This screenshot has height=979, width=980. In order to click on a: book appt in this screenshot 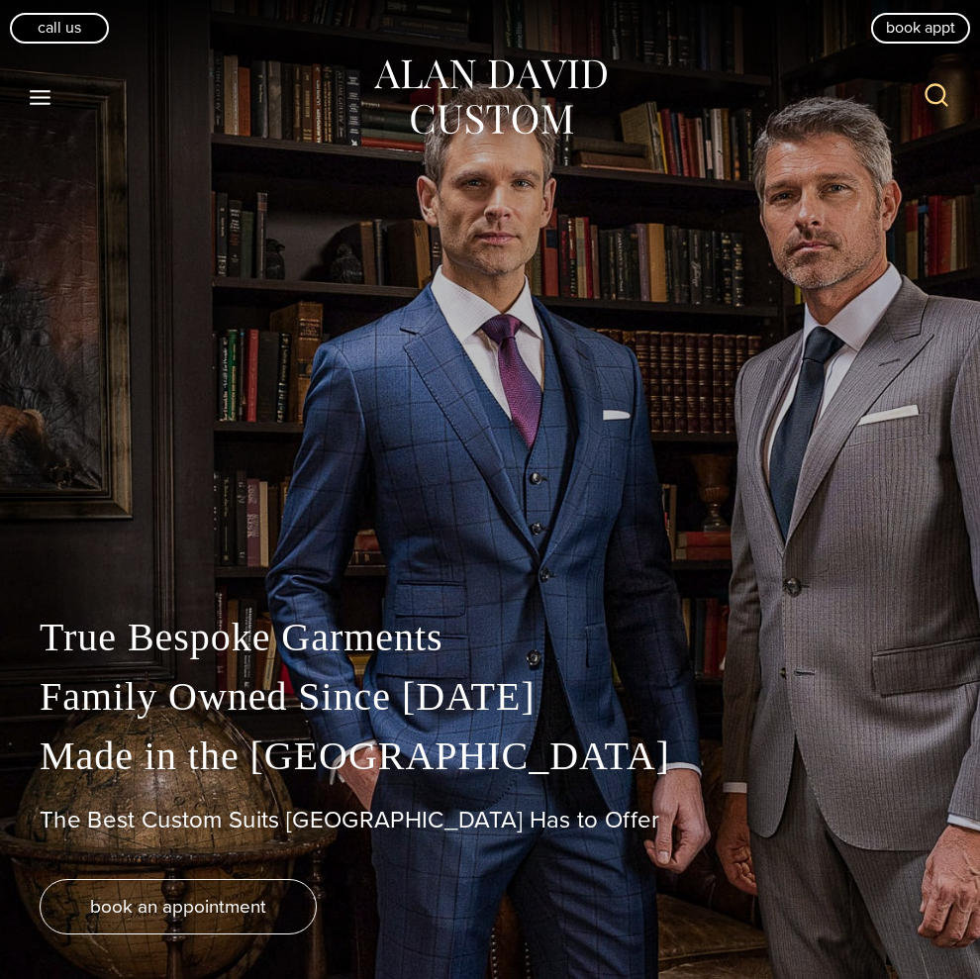, I will do `click(921, 28)`.